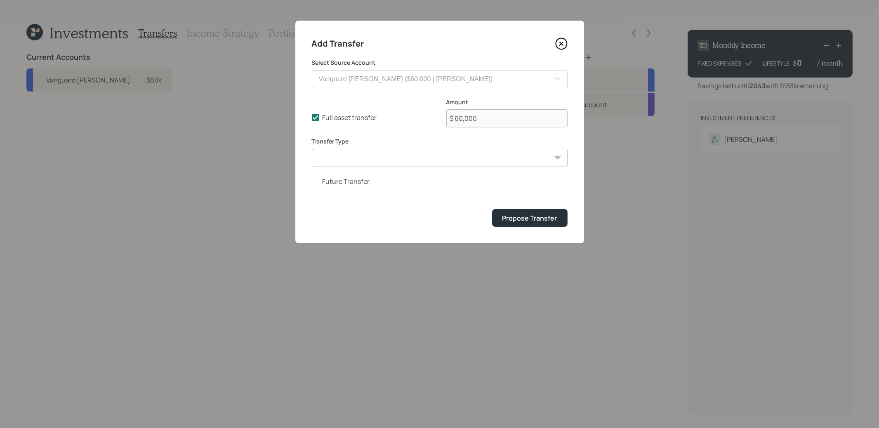 This screenshot has height=428, width=879. I want to click on label: Full asset transfer, so click(372, 118).